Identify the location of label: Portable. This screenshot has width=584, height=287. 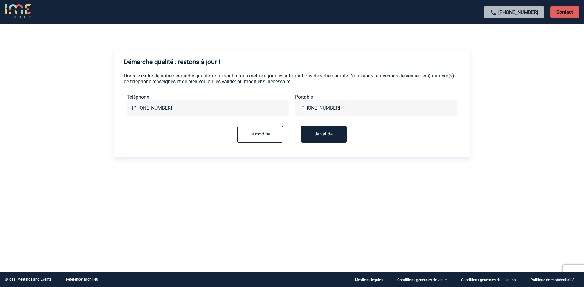
(376, 97).